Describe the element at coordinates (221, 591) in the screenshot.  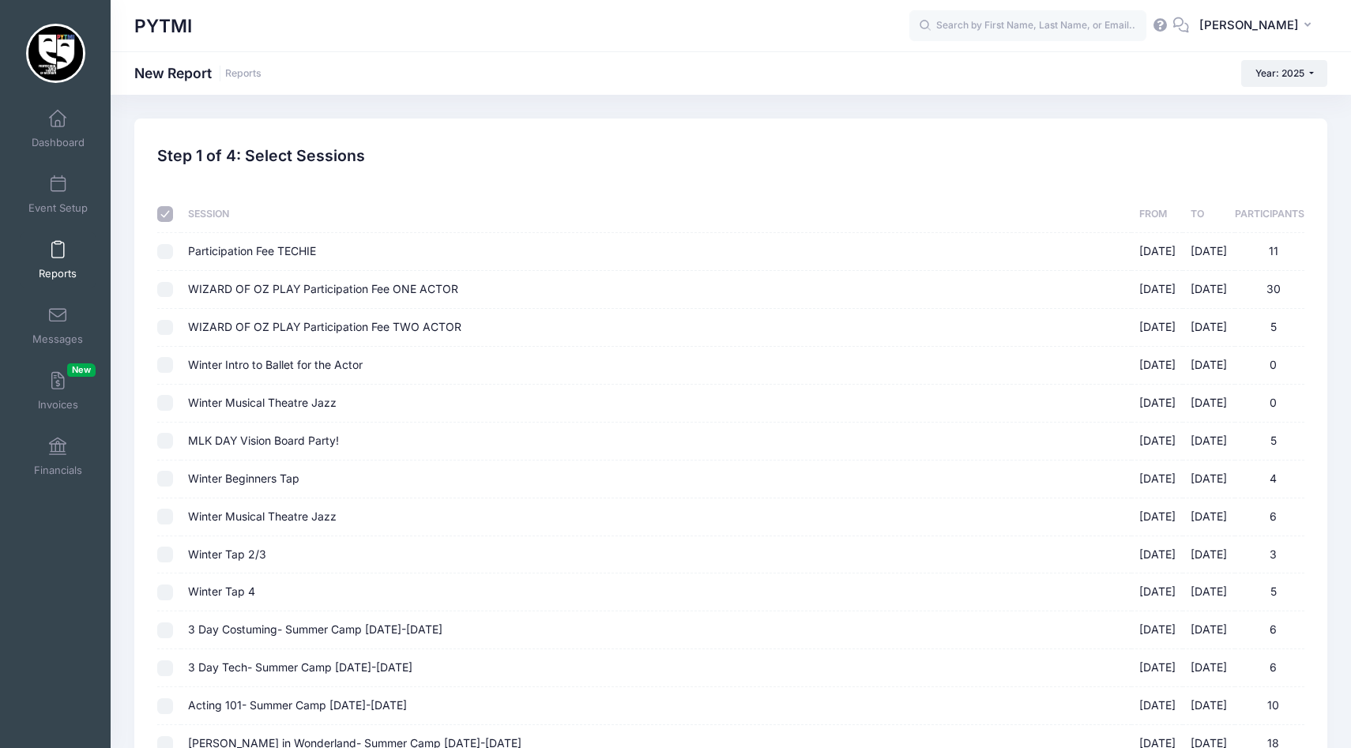
I see `span: Winter Tap 4` at that location.